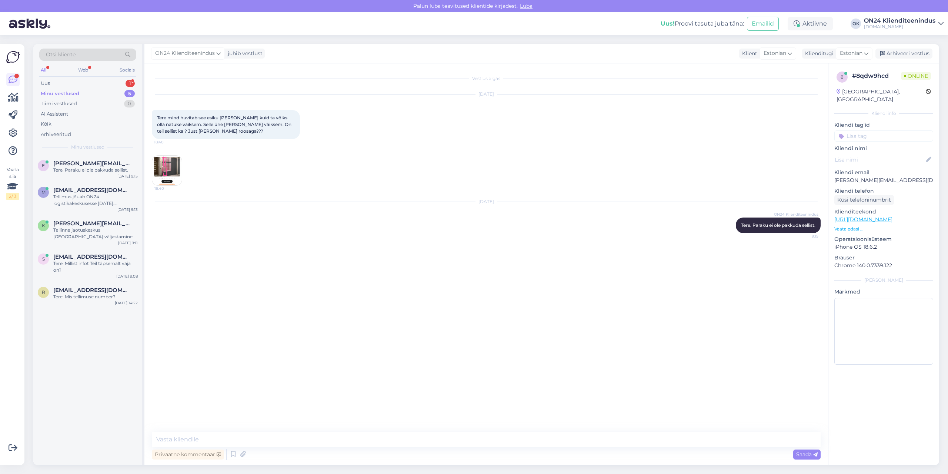  Describe the element at coordinates (879, 160) in the screenshot. I see `input: Lisa nimi` at that location.